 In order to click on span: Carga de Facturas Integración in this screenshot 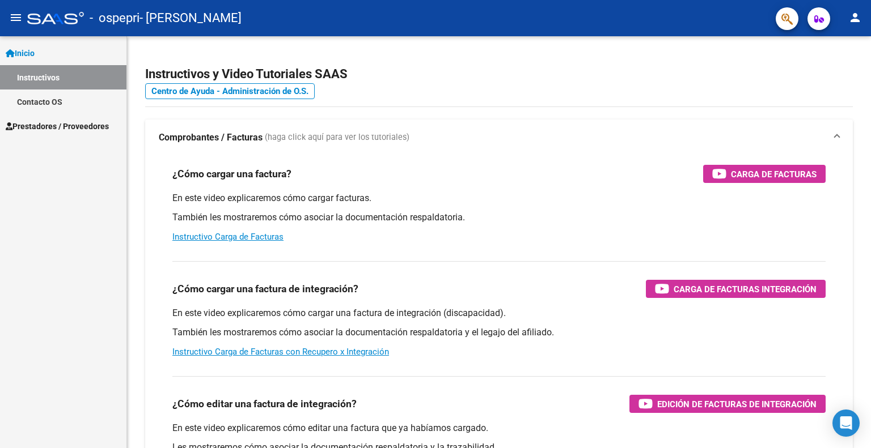, I will do `click(745, 289)`.